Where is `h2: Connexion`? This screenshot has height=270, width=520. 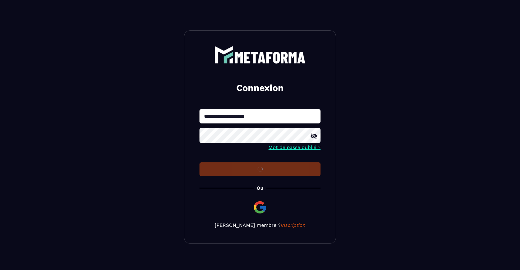
h2: Connexion is located at coordinates (260, 88).